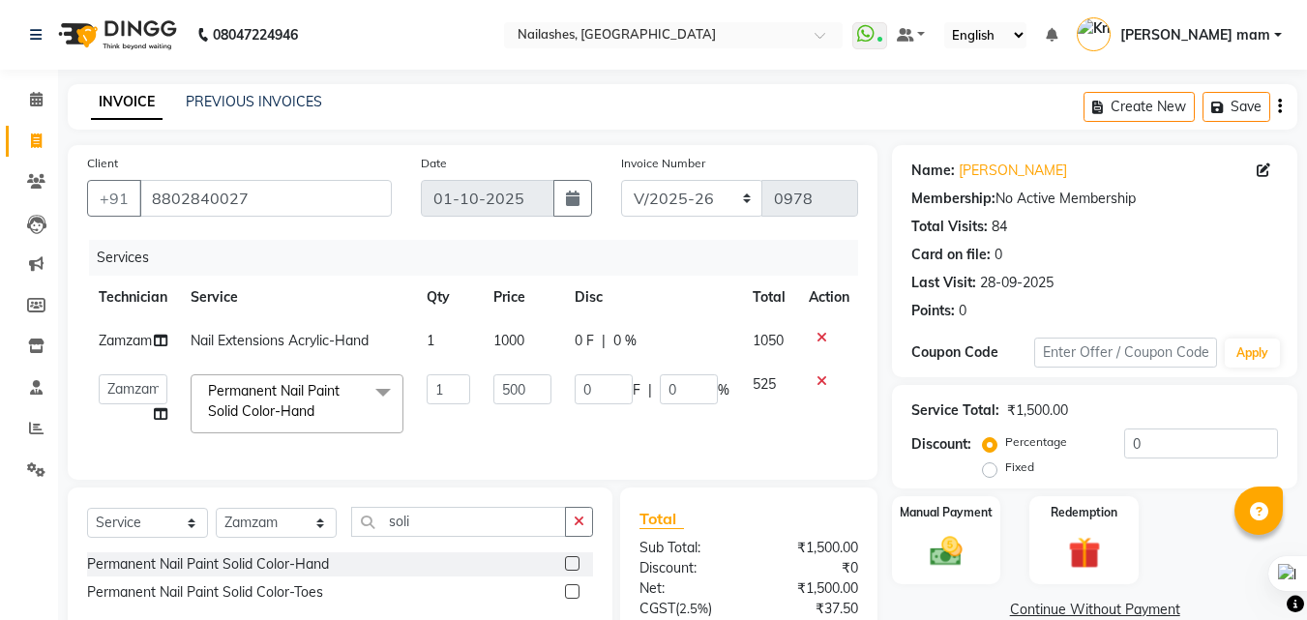 The width and height of the screenshot is (1307, 620). I want to click on img: Krishika mam, so click(1093, 34).